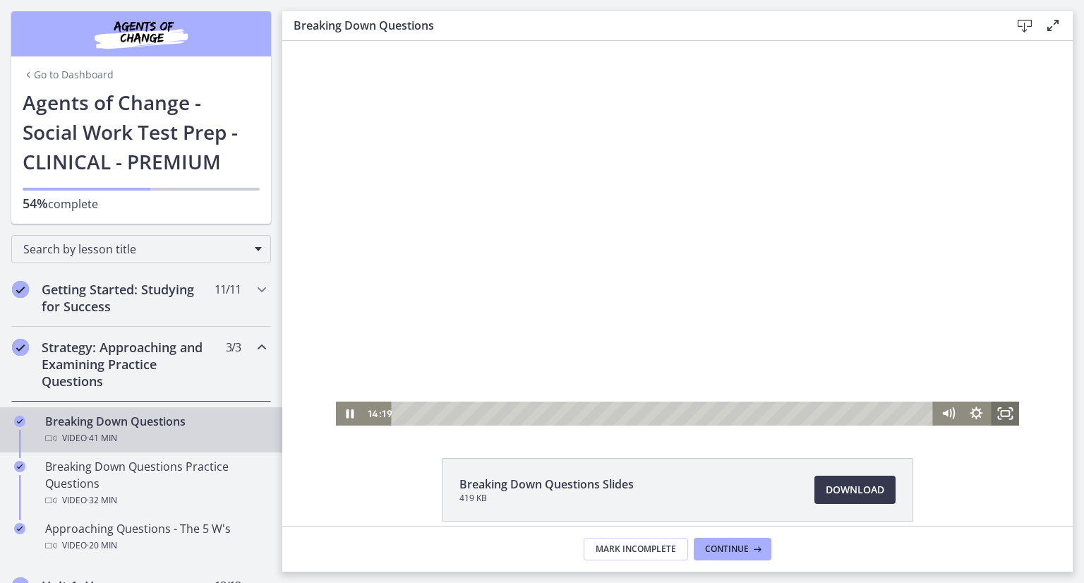 The image size is (1084, 583). Describe the element at coordinates (733, 549) in the screenshot. I see `button: Continue` at that location.